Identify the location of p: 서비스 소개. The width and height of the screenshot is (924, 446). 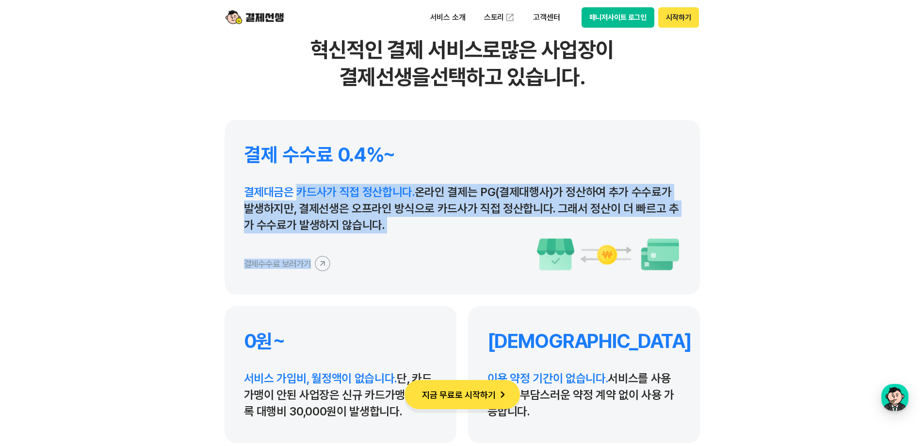
(448, 17).